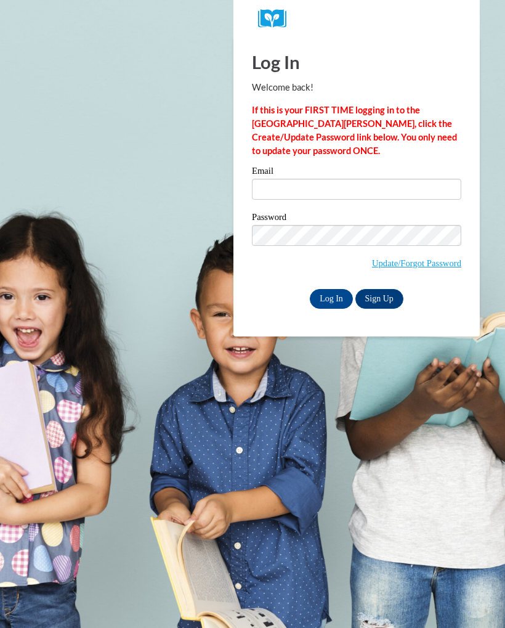 This screenshot has width=505, height=628. Describe the element at coordinates (331, 299) in the screenshot. I see `input: Log In` at that location.